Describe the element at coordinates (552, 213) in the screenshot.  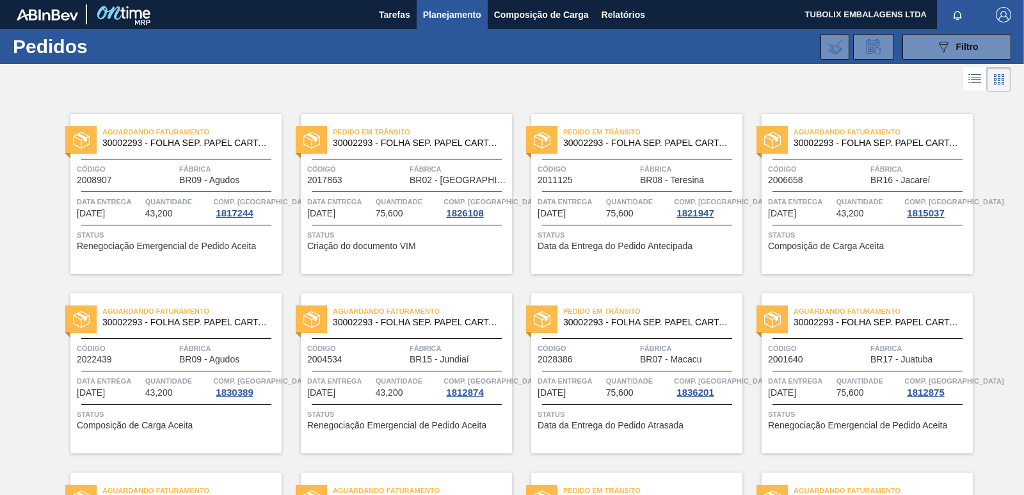
I see `span: 02/10/2025` at that location.